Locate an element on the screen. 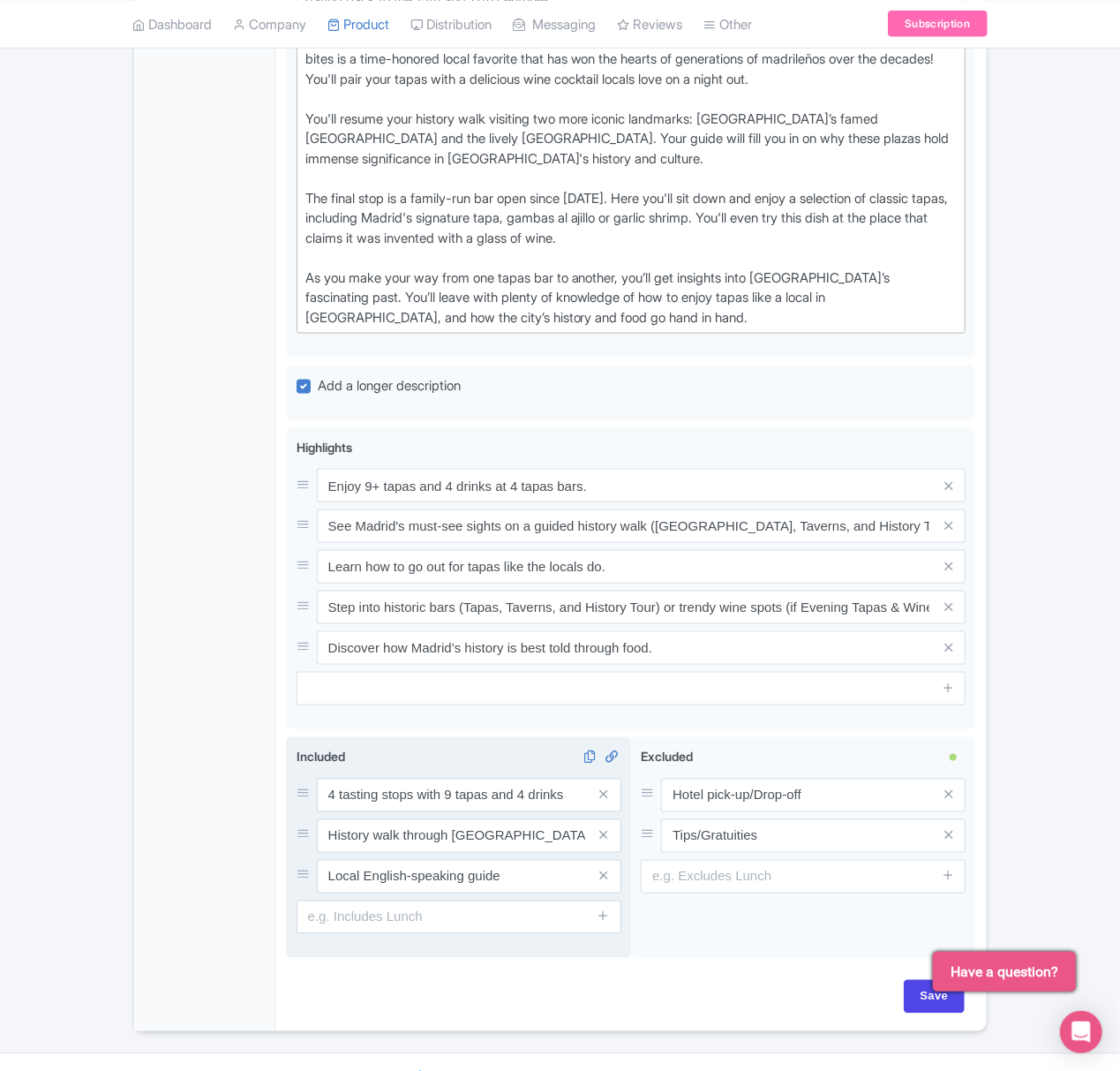 The width and height of the screenshot is (1120, 1071). span: Add a longer description is located at coordinates (389, 385).